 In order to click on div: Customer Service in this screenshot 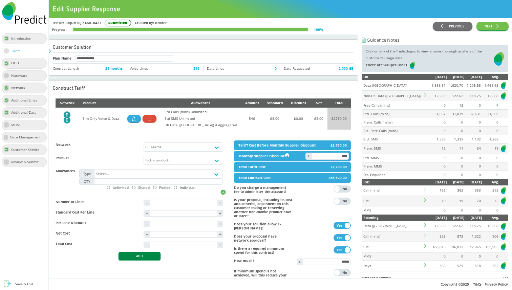, I will do `click(27, 150)`.